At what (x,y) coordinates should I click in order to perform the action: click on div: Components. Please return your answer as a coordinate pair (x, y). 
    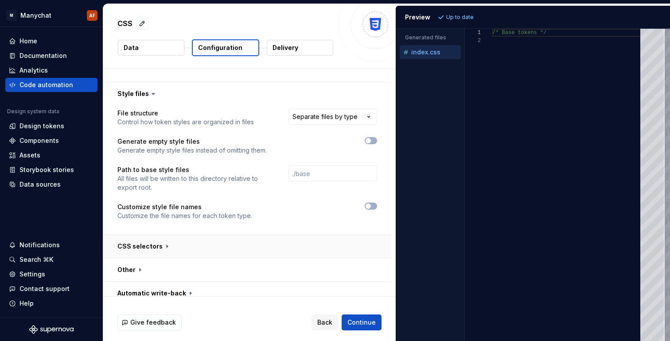
    Looking at the image, I should click on (39, 141).